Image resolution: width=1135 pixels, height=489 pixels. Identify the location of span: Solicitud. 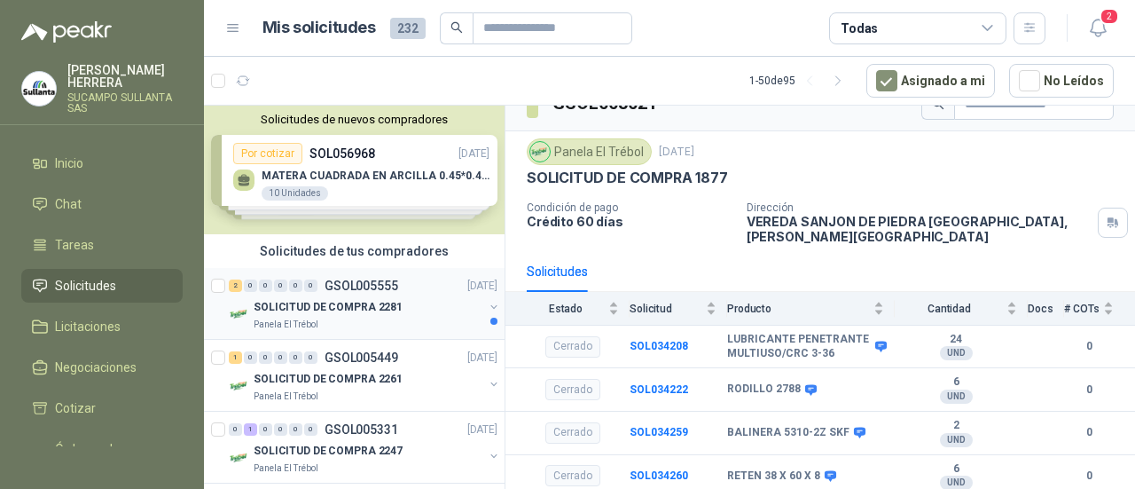
(666, 309).